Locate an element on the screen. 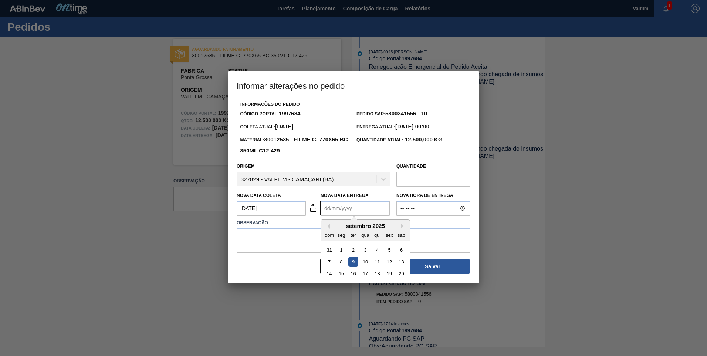 This screenshot has width=707, height=356. div: ter is located at coordinates (353, 235).